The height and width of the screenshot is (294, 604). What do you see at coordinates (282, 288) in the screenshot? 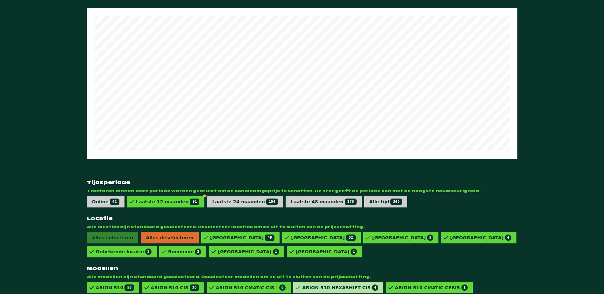
I see `span: 6` at bounding box center [282, 288].